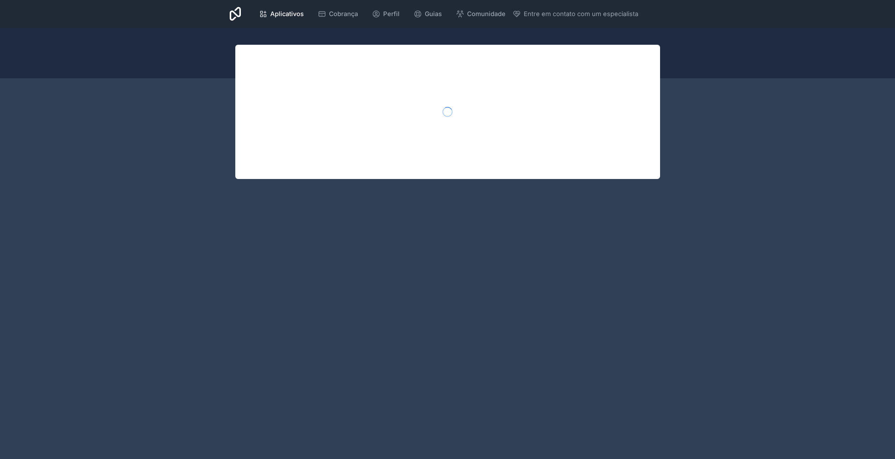 Image resolution: width=895 pixels, height=459 pixels. Describe the element at coordinates (481, 14) in the screenshot. I see `a: Comunidade` at that location.